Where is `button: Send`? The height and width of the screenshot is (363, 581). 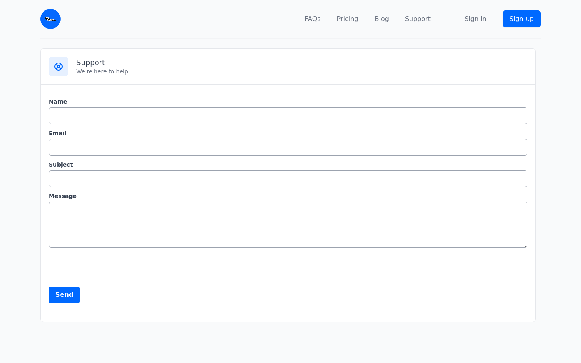 button: Send is located at coordinates (64, 295).